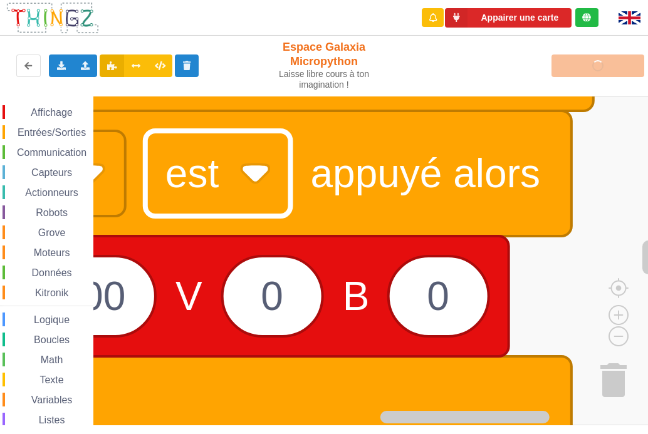  I want to click on span: Listes, so click(52, 420).